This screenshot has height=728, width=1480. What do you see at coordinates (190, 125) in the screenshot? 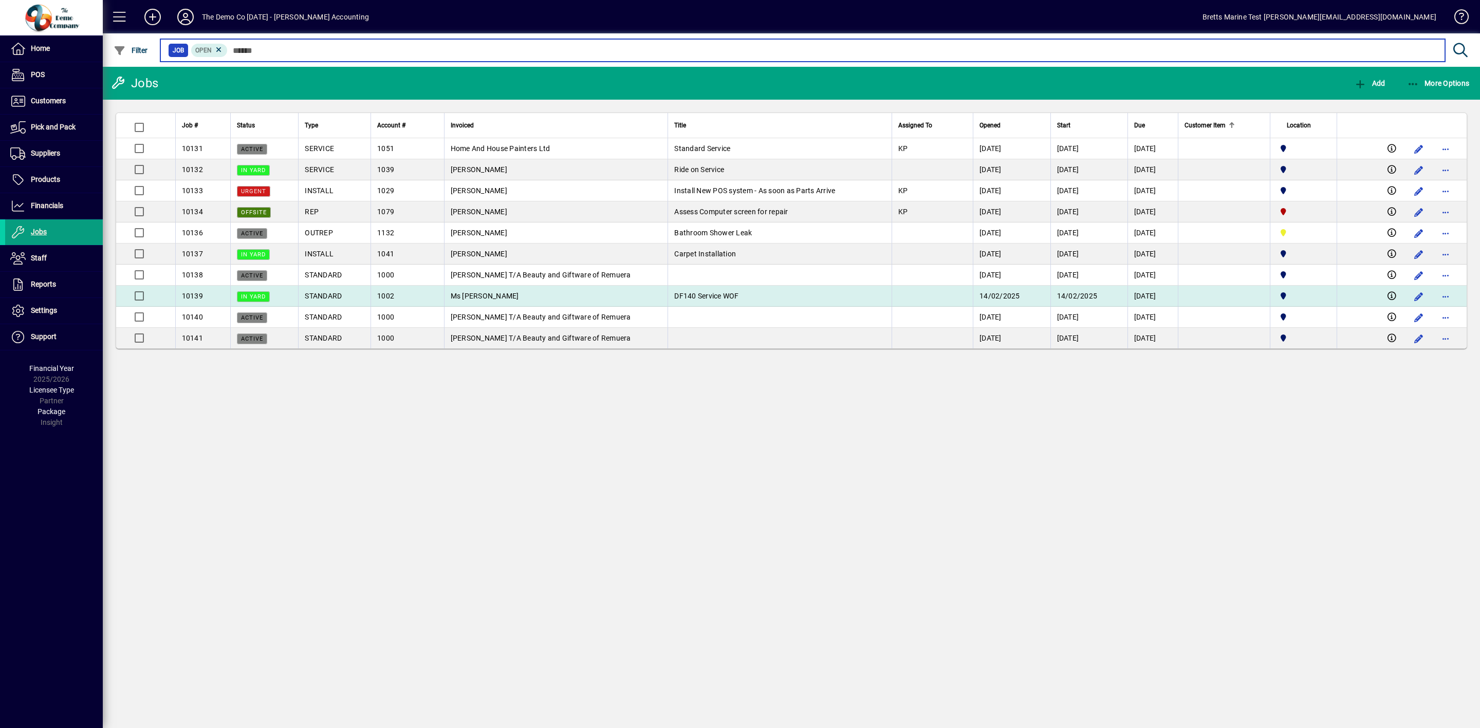
I see `span: Job #` at bounding box center [190, 125].